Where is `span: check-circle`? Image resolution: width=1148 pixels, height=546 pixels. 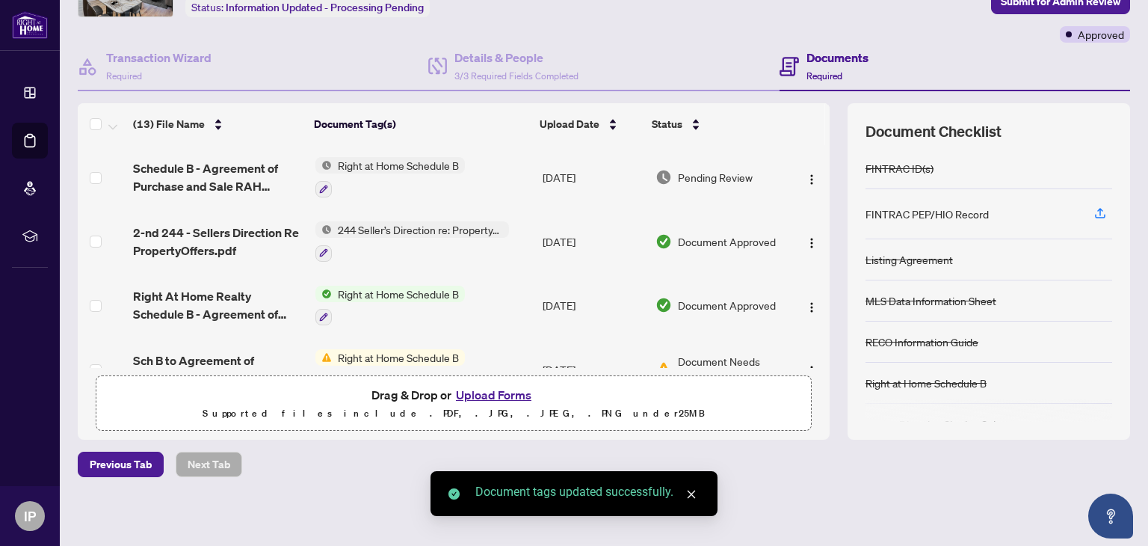 span: check-circle is located at coordinates (454, 493).